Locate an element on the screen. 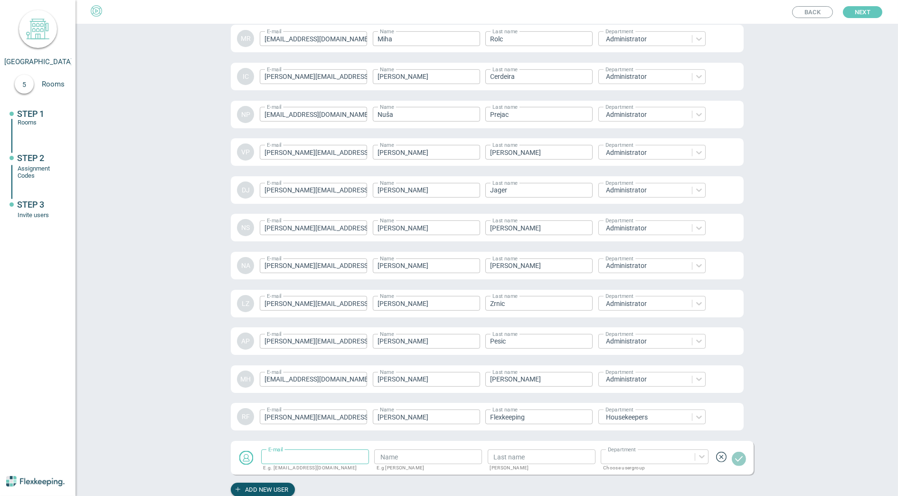 This screenshot has width=898, height=496. button: Back is located at coordinates (812, 12).